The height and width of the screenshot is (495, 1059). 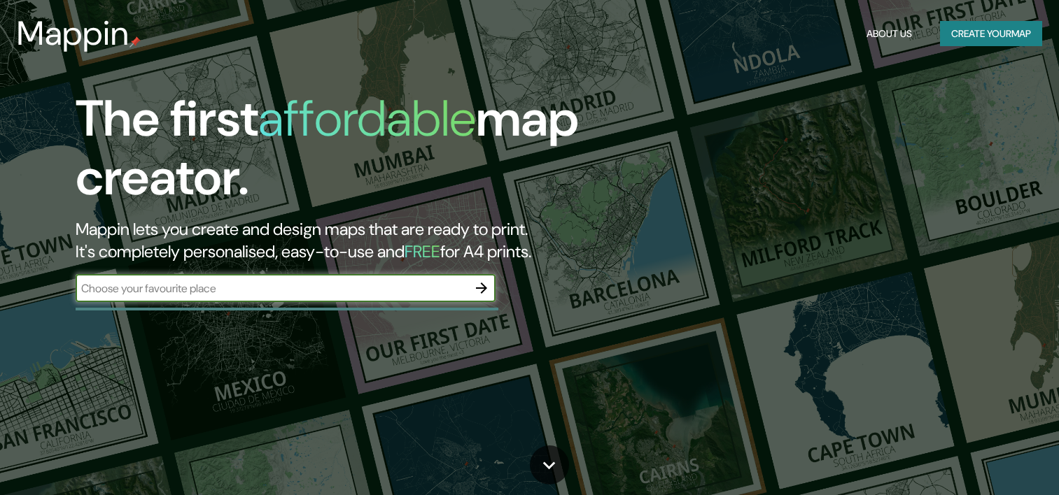 I want to click on button: About Us, so click(x=889, y=34).